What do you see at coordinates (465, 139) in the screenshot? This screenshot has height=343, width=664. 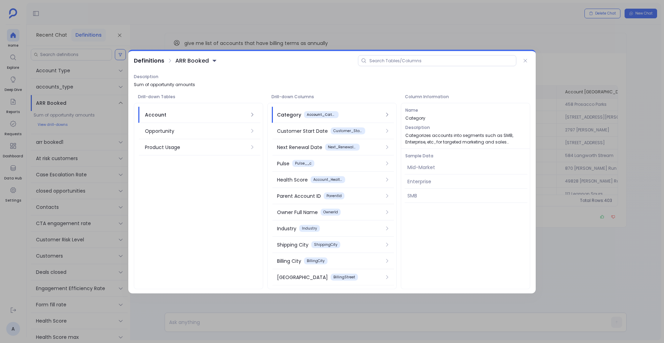 I see `p: Categorizes accounts into segments such as SMB, Enterprise, etc., for targeted marketing and sale...` at bounding box center [465, 139].